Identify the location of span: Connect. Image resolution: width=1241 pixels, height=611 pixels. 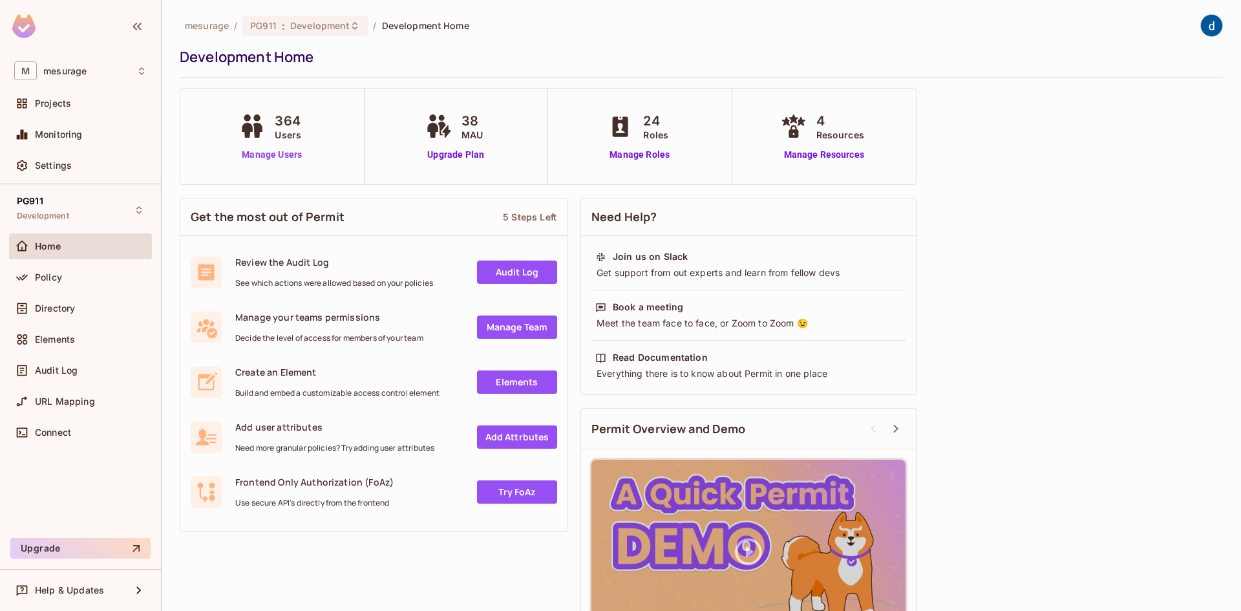
(53, 432).